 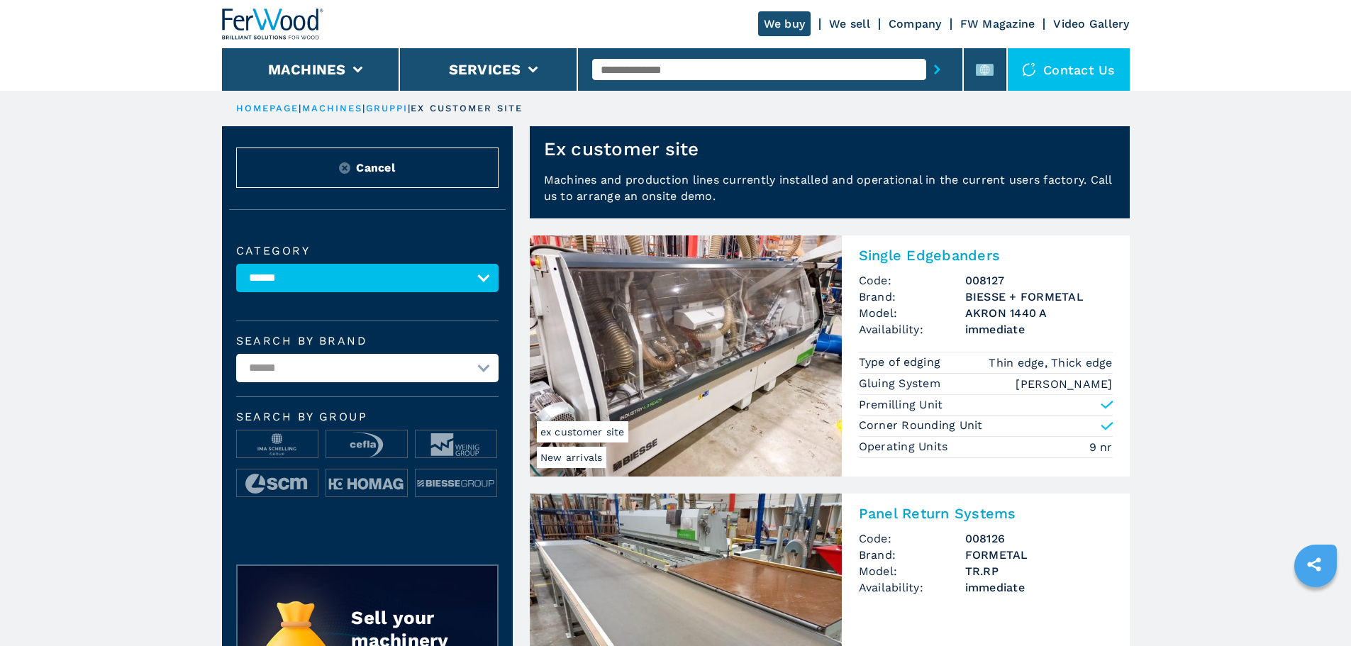 I want to click on p: Machines and production lines currently installed and operational in the current users factory. C..., so click(x=830, y=195).